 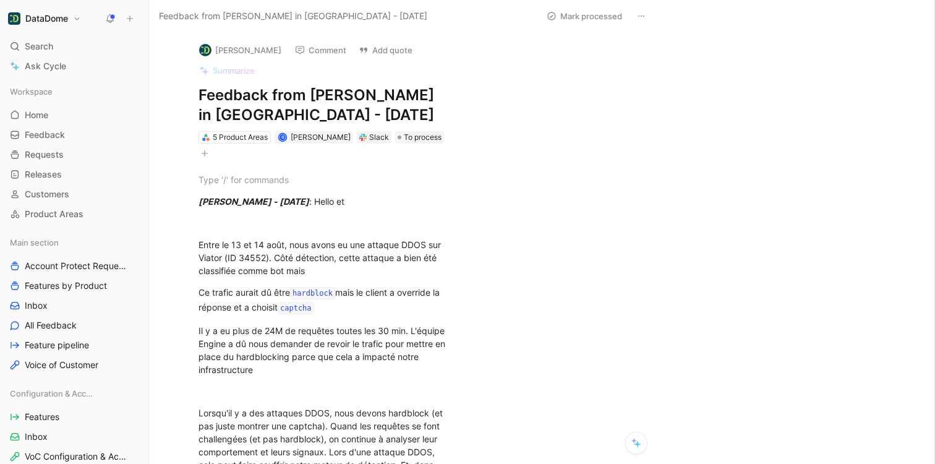 I want to click on span: Workspace, so click(x=31, y=92).